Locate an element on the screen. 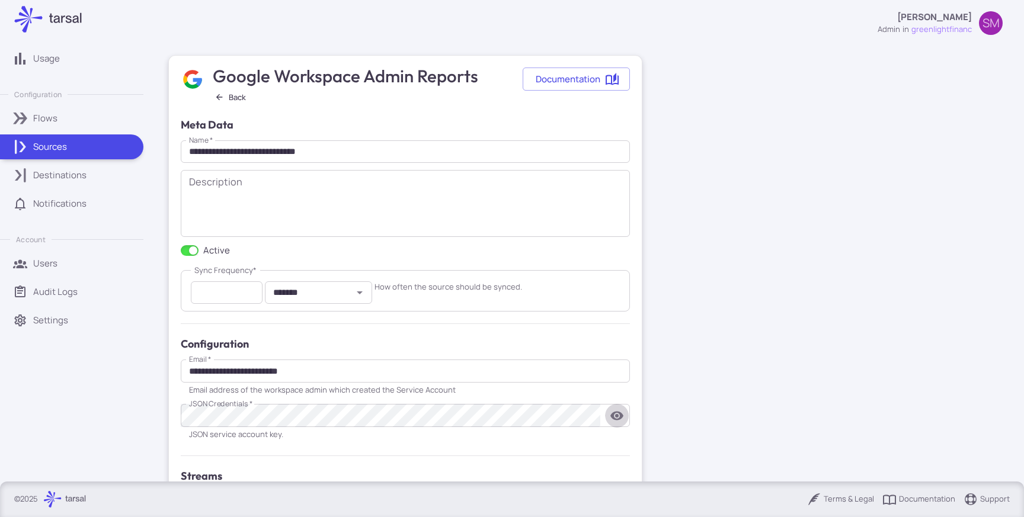  p: © 2025 is located at coordinates (26, 500).